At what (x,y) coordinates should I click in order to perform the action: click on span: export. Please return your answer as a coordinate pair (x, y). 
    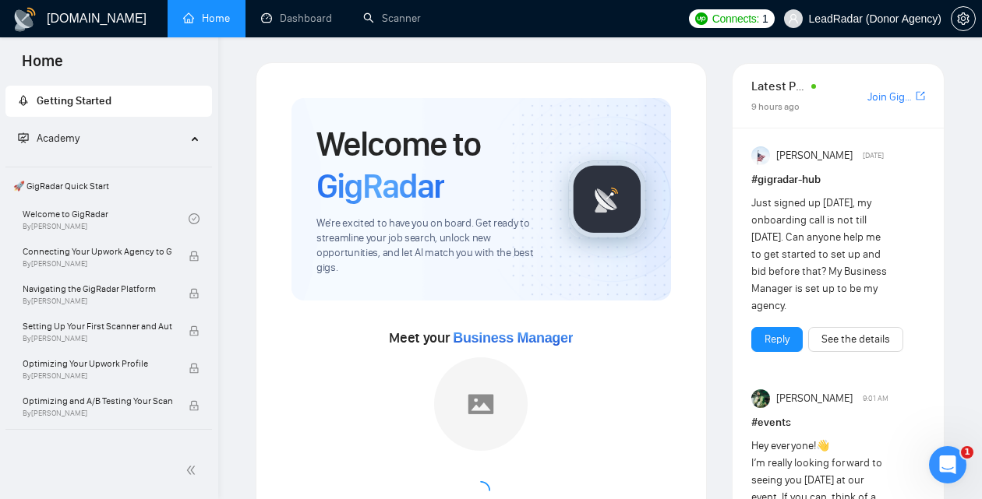
    Looking at the image, I should click on (920, 96).